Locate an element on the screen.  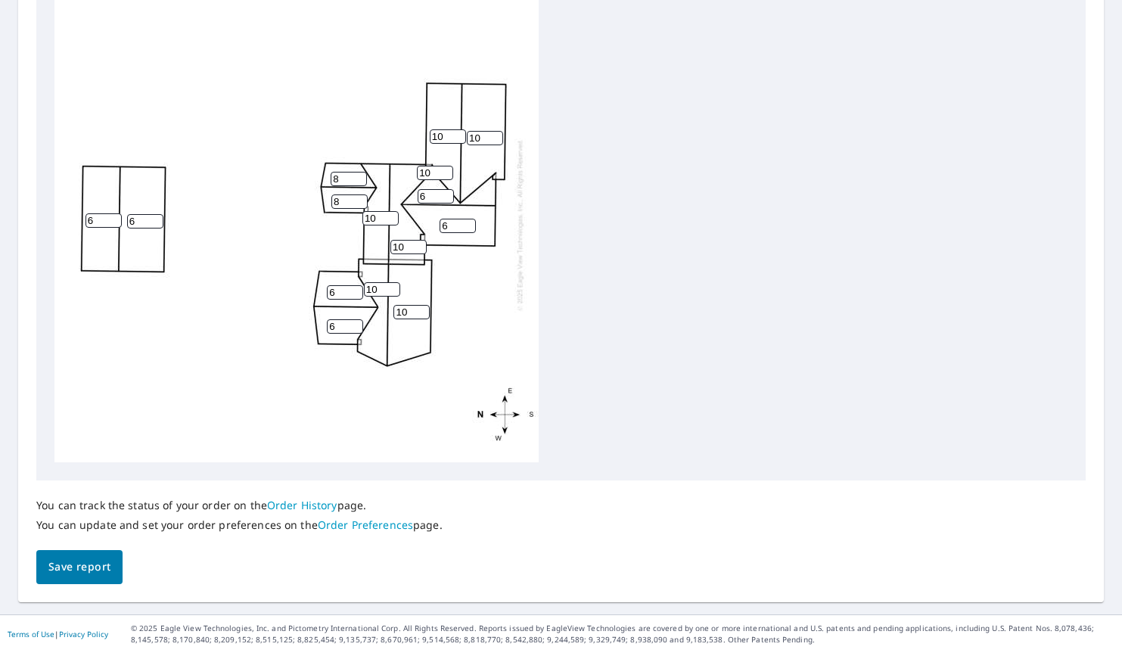
button: Save report is located at coordinates (79, 567).